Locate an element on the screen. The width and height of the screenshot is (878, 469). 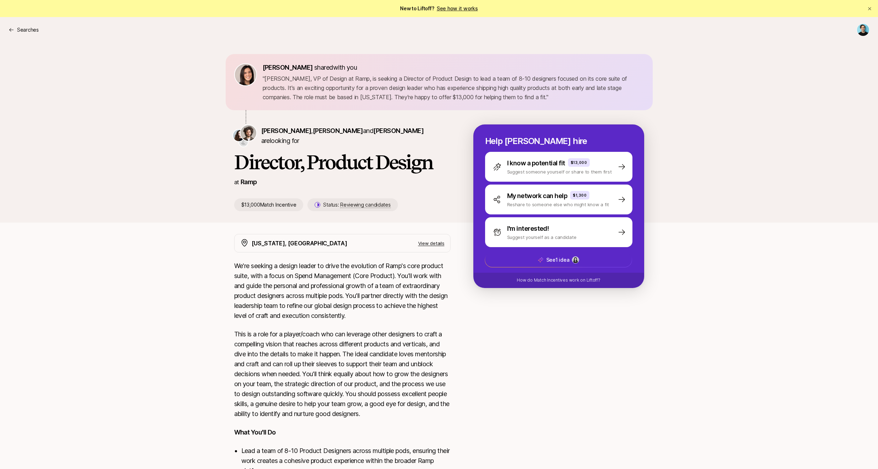
p: Suggest yourself as a candidate is located at coordinates (541, 237).